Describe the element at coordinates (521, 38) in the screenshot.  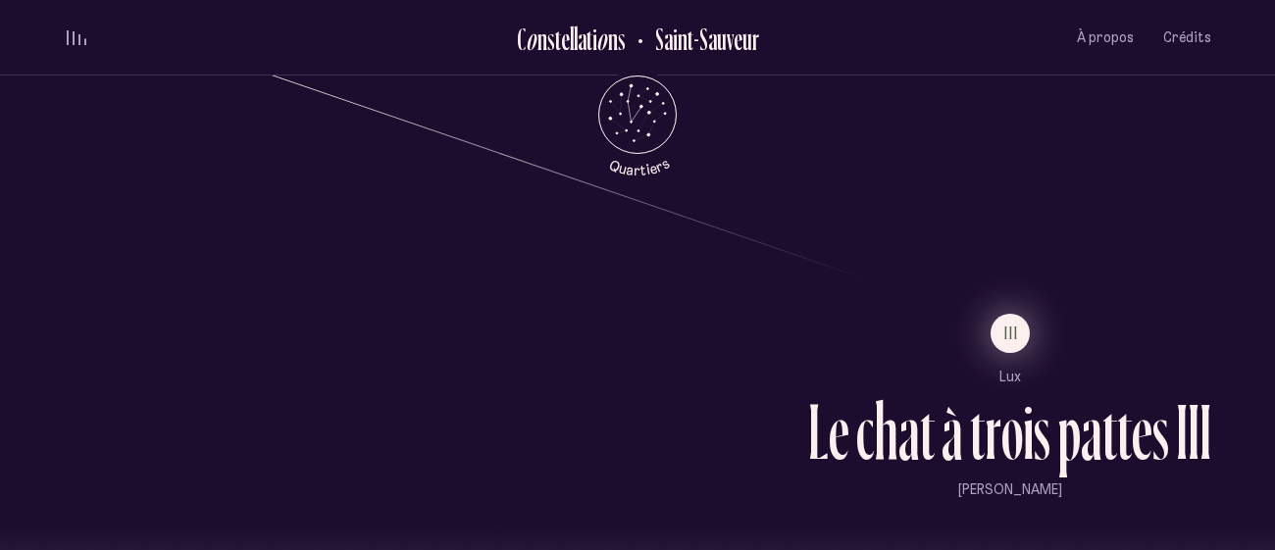
I see `div: C` at that location.